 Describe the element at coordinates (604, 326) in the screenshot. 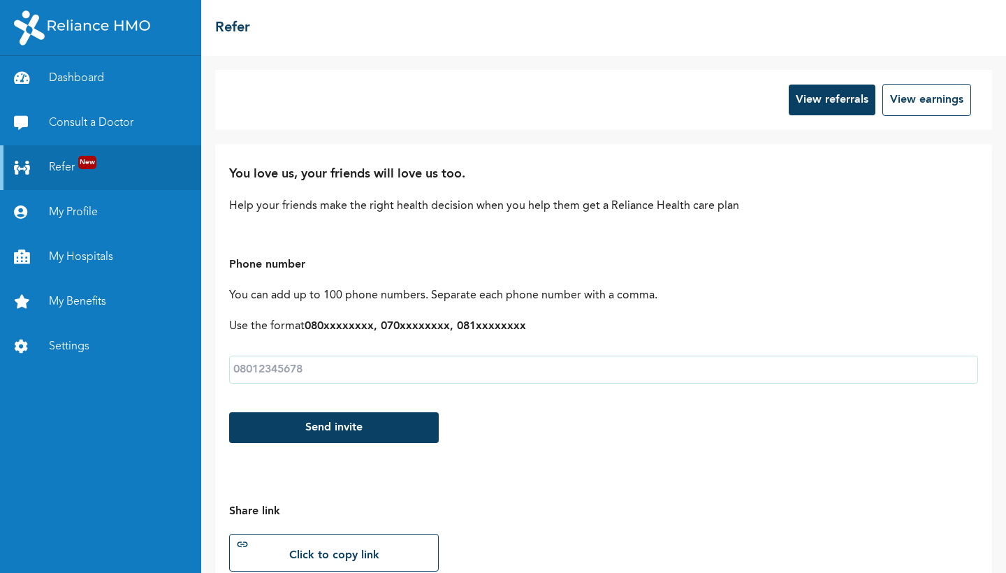

I see `p: Use the format` at that location.